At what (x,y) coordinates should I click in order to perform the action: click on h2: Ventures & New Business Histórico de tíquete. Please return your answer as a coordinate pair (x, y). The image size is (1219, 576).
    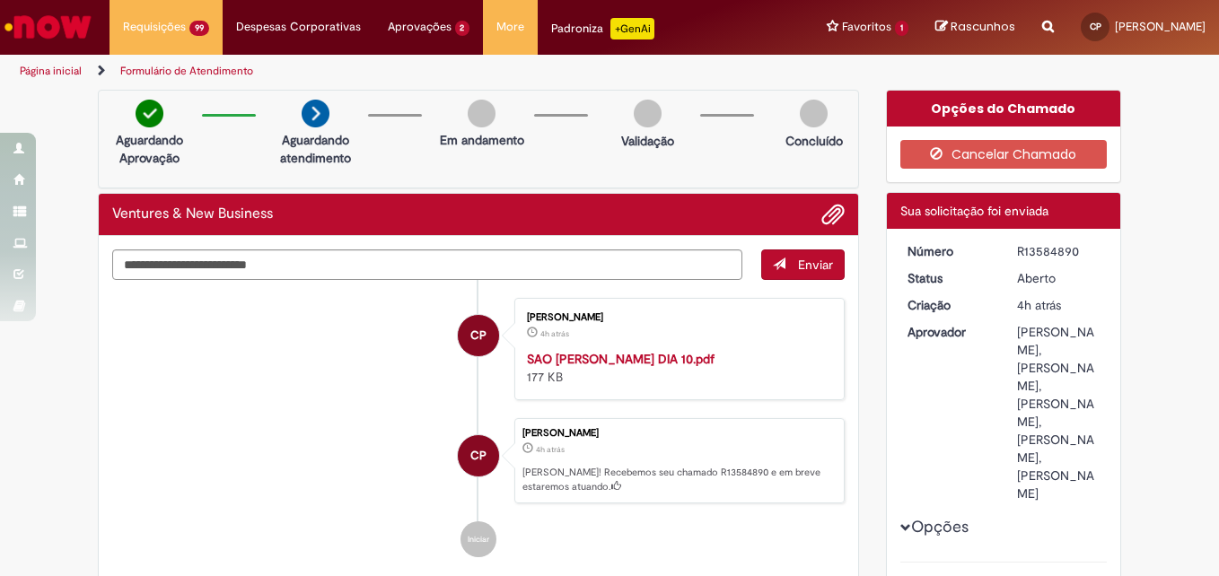
    Looking at the image, I should click on (192, 215).